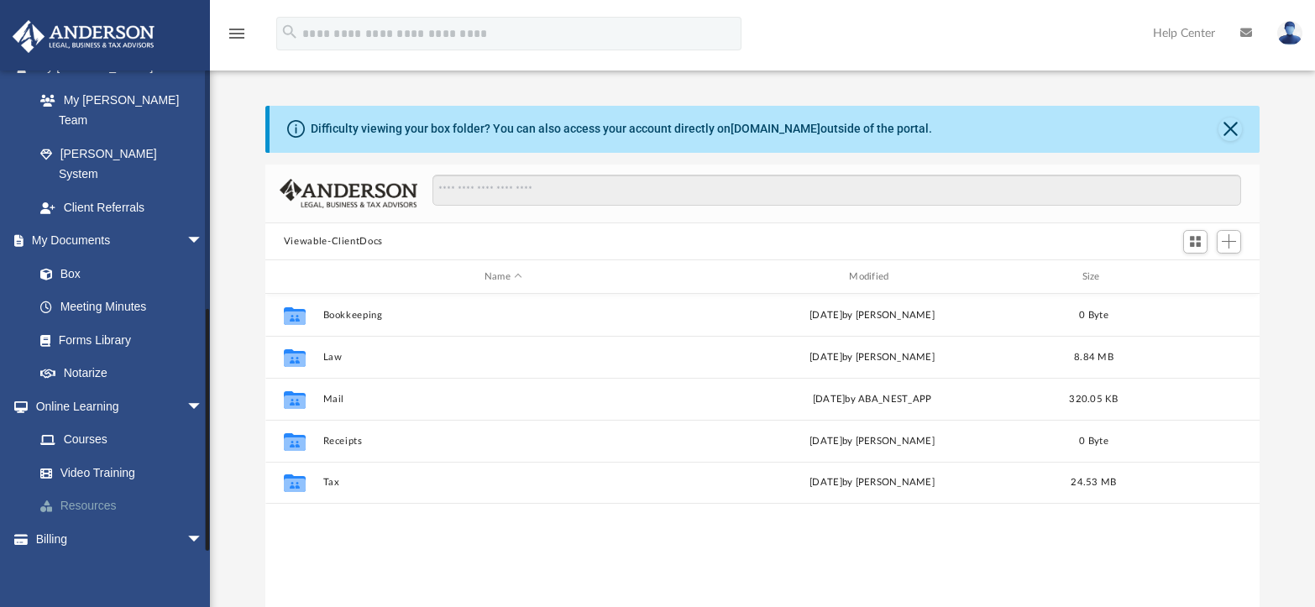 The height and width of the screenshot is (607, 1315). Describe the element at coordinates (621, 128) in the screenshot. I see `div: Difficulty viewing your box folder? You can also access your account directly on outside of the p...` at that location.